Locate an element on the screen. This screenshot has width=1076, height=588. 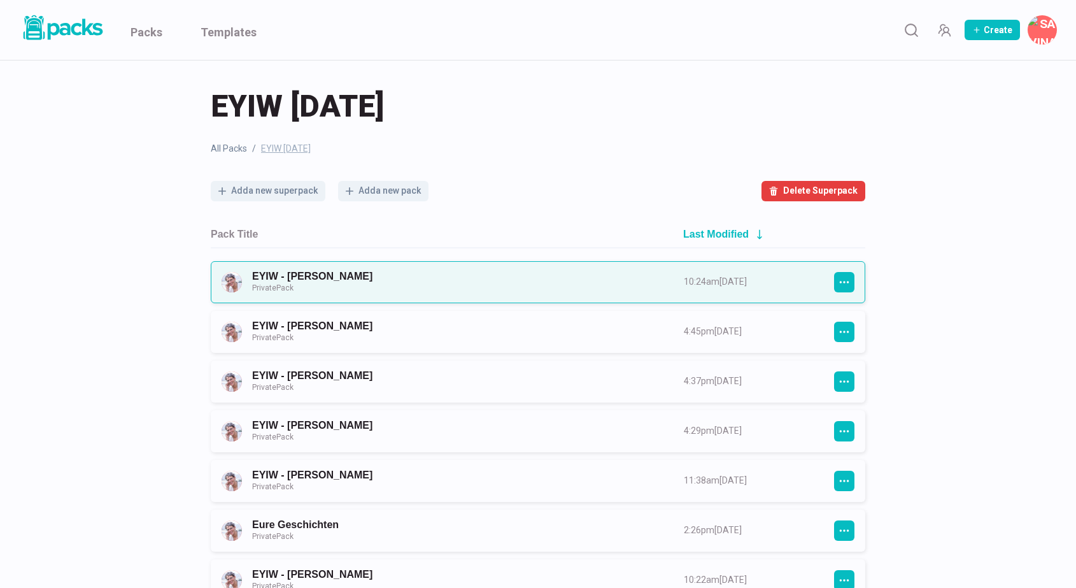
a: All Packs is located at coordinates (229, 148).